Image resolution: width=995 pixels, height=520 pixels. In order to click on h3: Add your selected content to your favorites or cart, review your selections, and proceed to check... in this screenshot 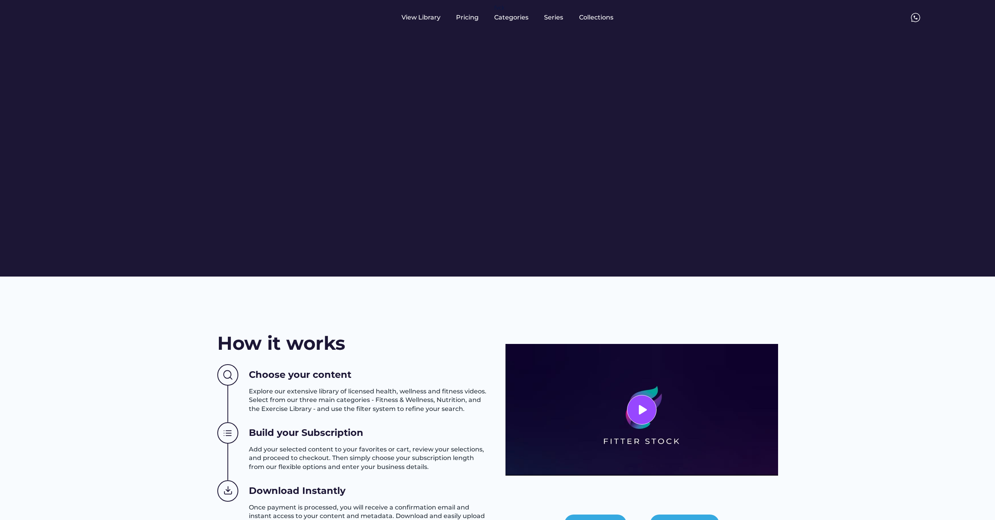, I will do `click(369, 458)`.